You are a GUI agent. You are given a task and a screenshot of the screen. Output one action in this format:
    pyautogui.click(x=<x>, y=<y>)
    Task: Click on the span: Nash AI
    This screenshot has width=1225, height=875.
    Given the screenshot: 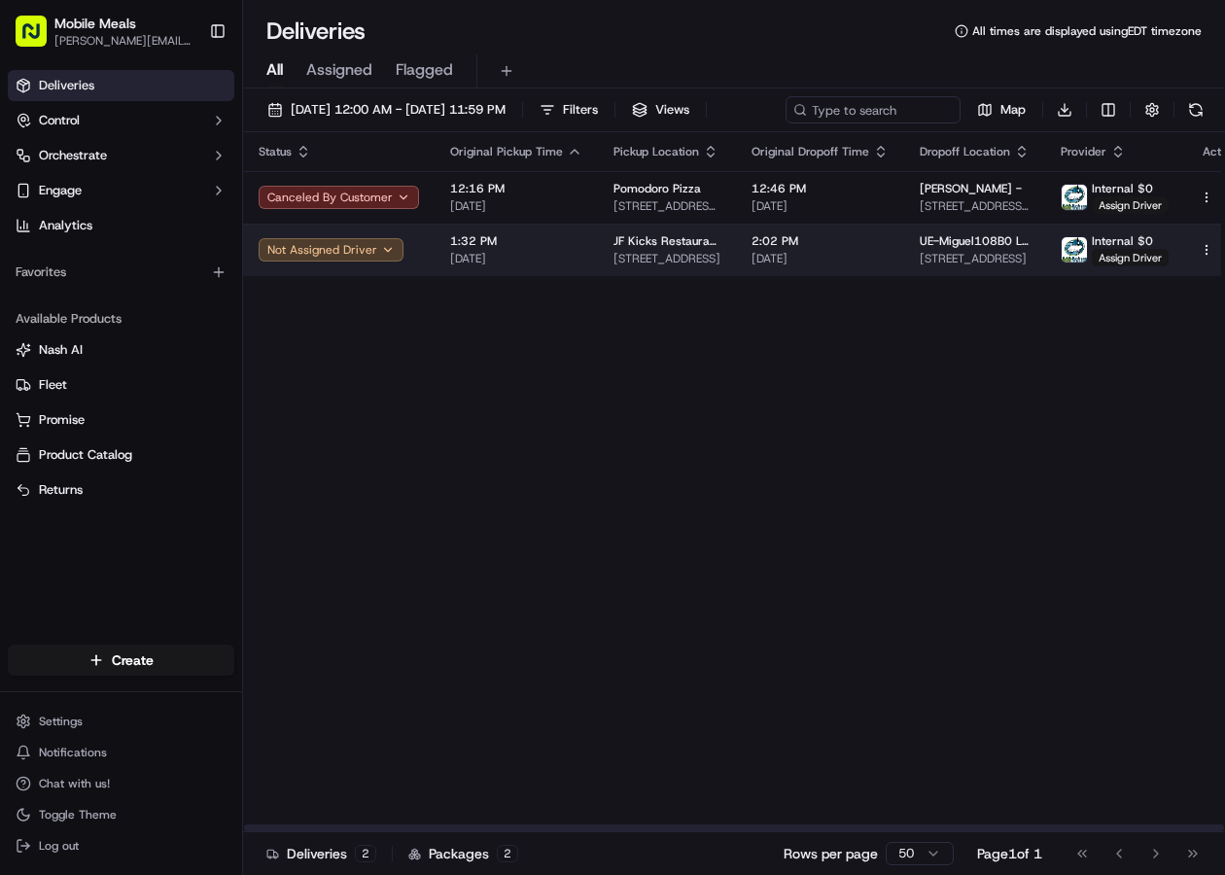 What is the action you would take?
    pyautogui.click(x=60, y=350)
    